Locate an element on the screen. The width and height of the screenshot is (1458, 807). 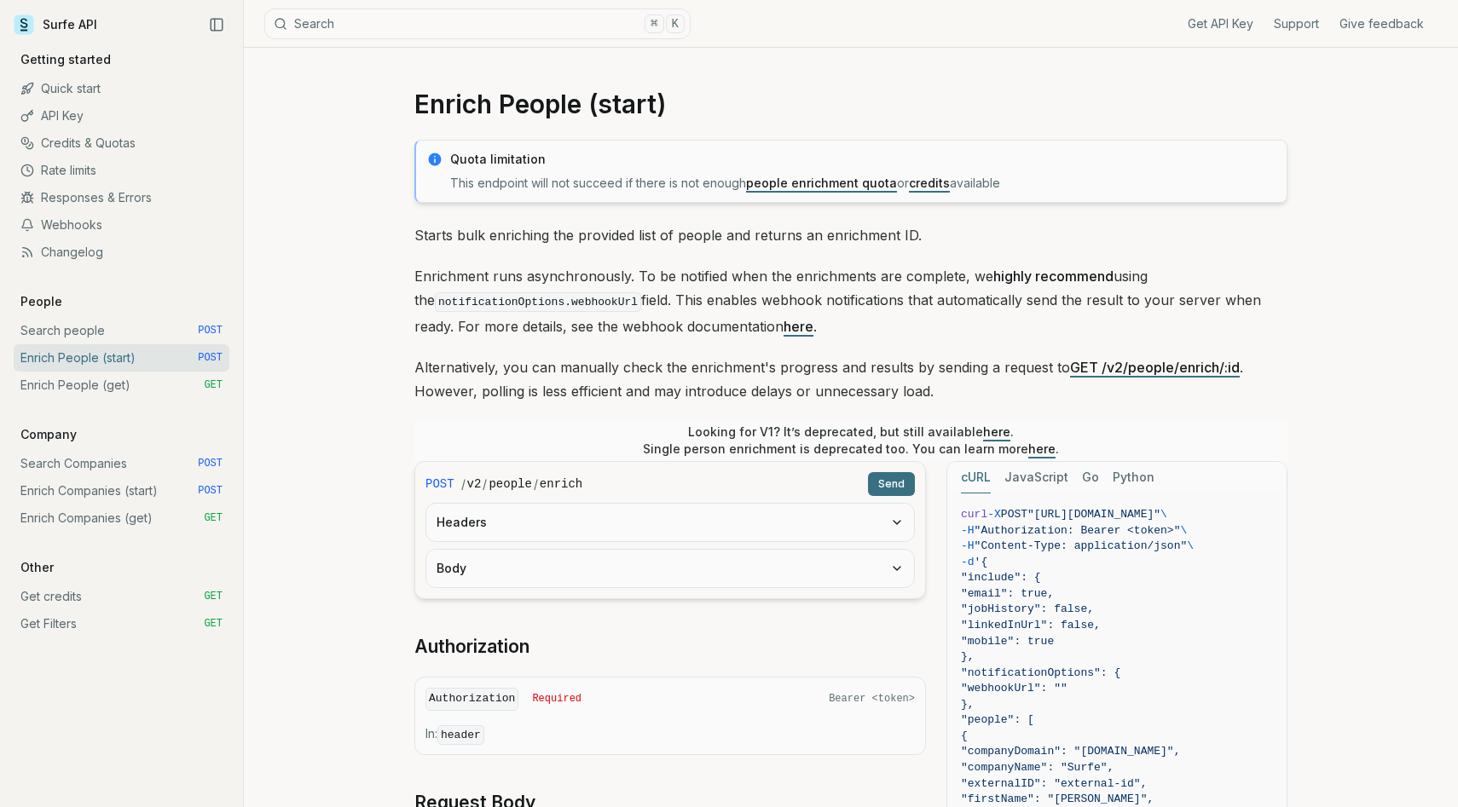
code: notificationOptions.webhookUrl is located at coordinates (538, 302).